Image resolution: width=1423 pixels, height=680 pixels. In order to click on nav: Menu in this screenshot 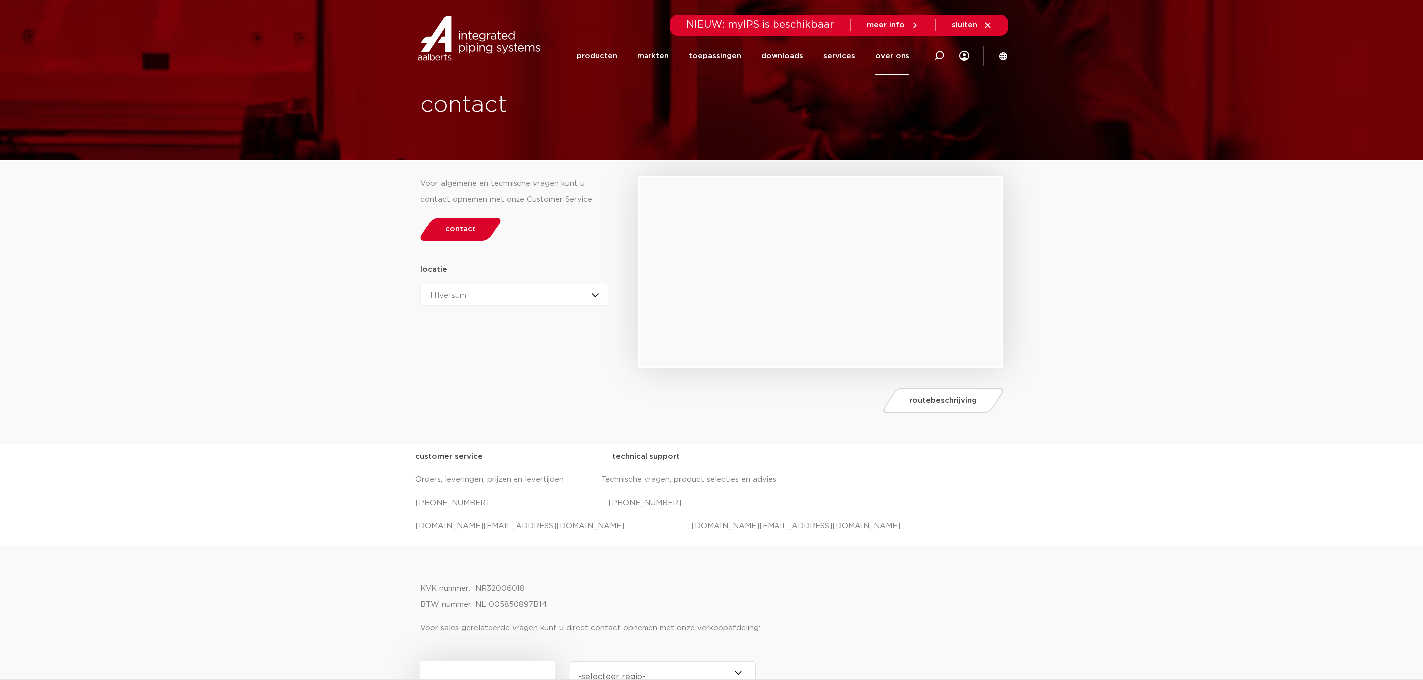, I will do `click(743, 56)`.